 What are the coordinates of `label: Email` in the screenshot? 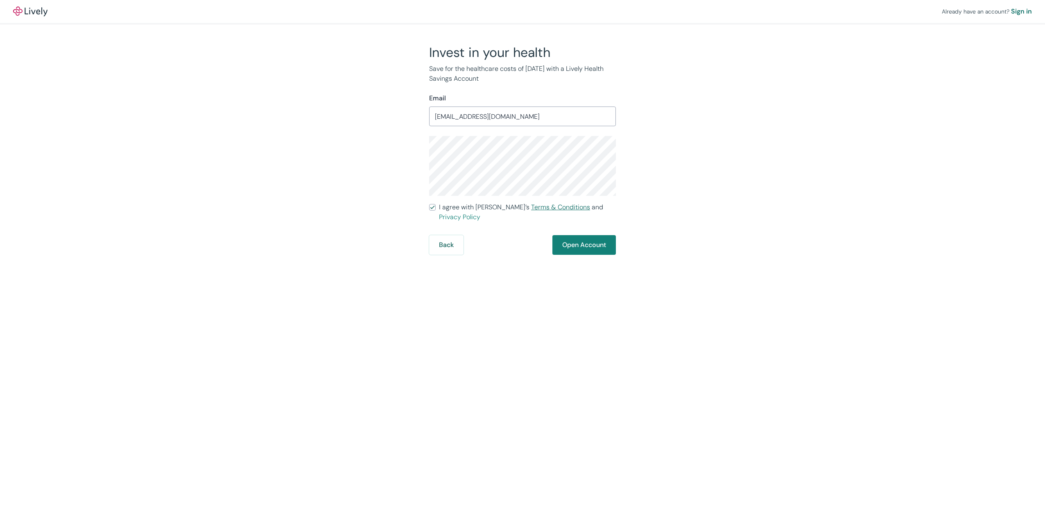 It's located at (437, 98).